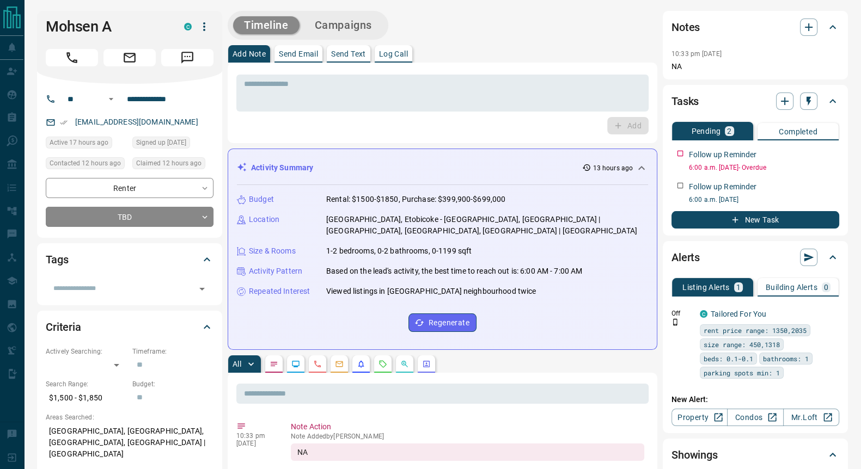 The height and width of the screenshot is (469, 861). What do you see at coordinates (467, 427) in the screenshot?
I see `p: Note Action` at bounding box center [467, 427].